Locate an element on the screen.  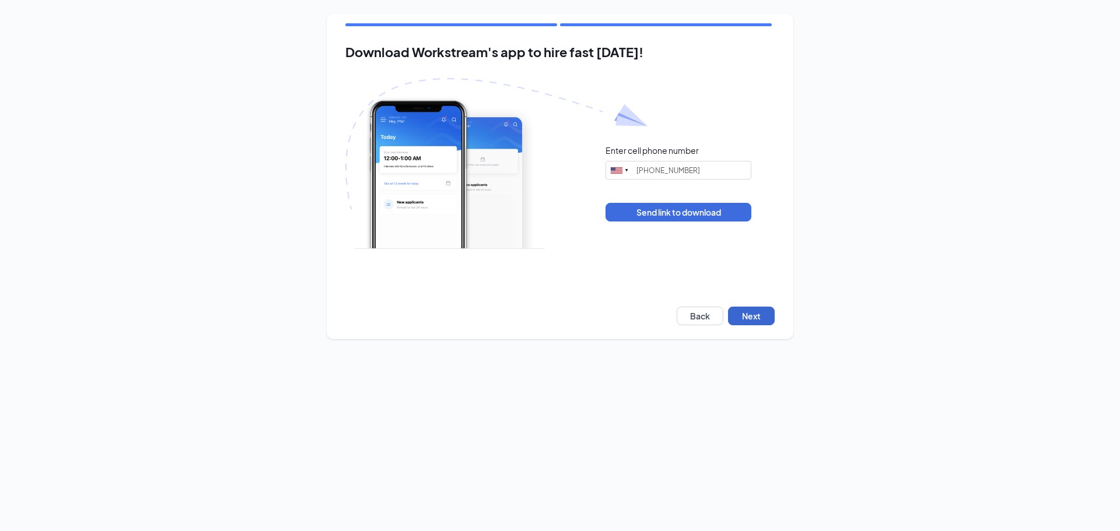
div: United States: +1 is located at coordinates (620, 170).